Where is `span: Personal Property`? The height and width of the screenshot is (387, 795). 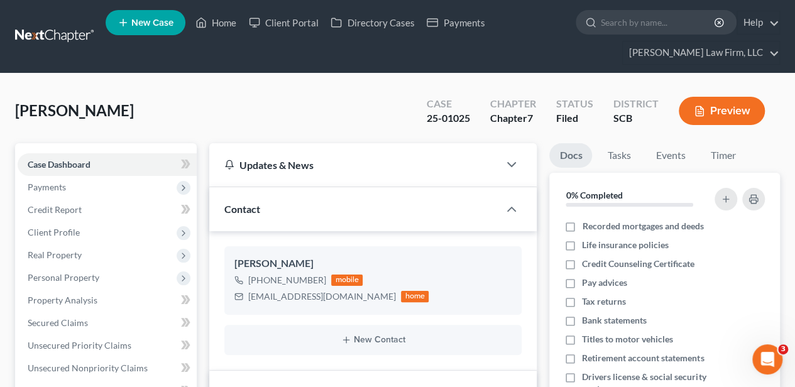
span: Personal Property is located at coordinates (63, 277).